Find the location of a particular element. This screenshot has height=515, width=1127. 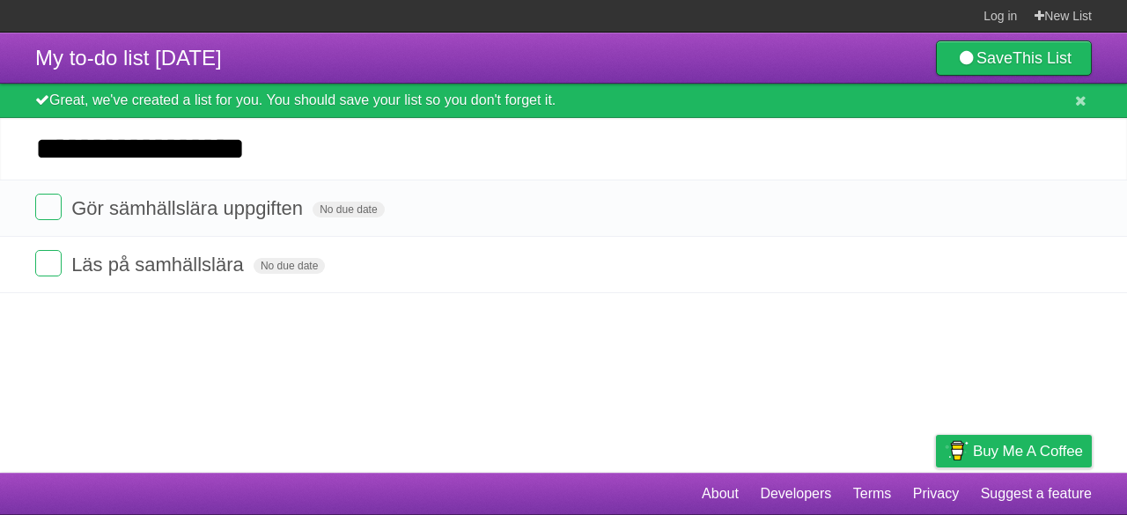

a: About is located at coordinates (720, 494).